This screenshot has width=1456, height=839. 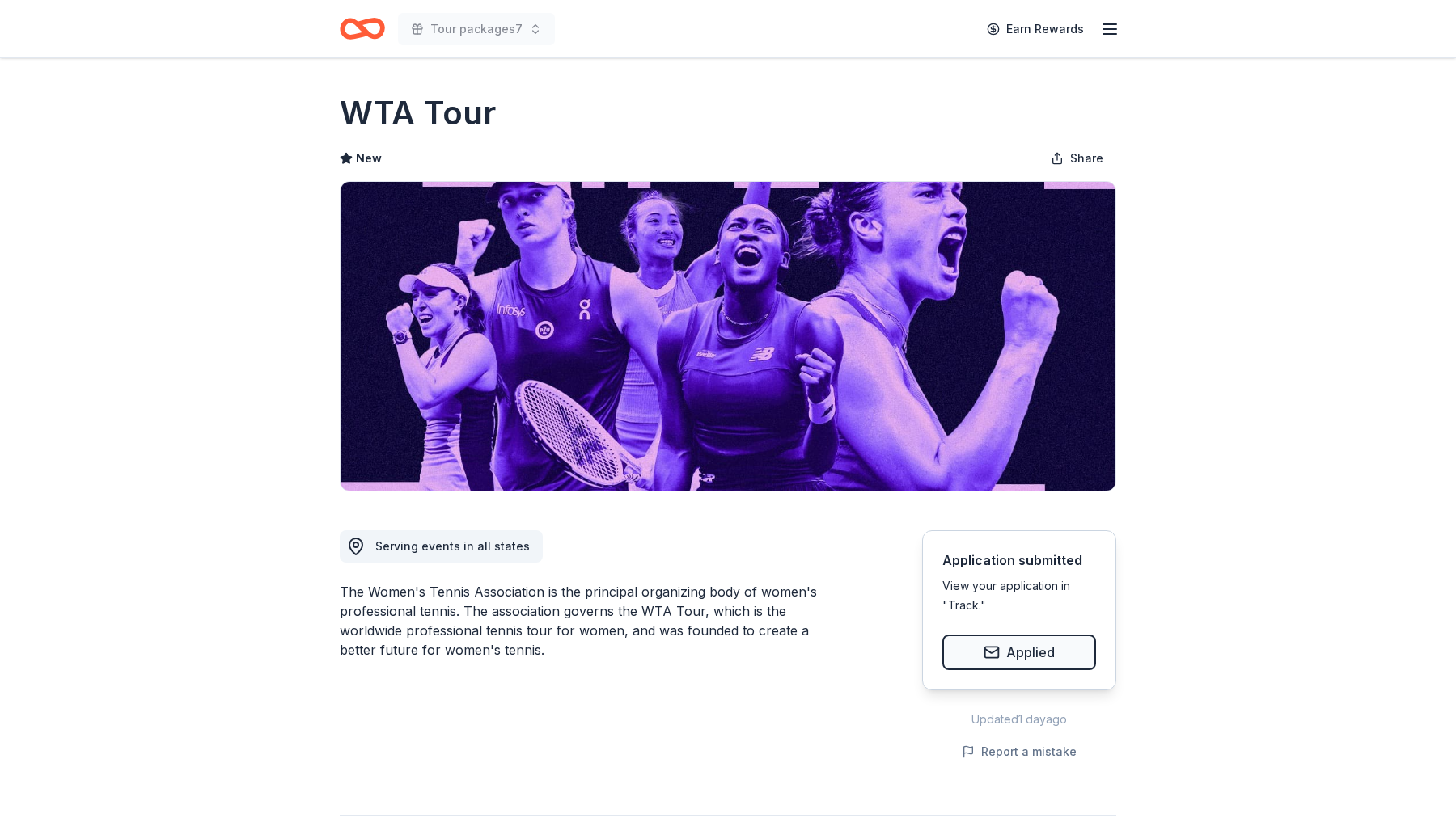 I want to click on button: Report a mistake, so click(x=1019, y=752).